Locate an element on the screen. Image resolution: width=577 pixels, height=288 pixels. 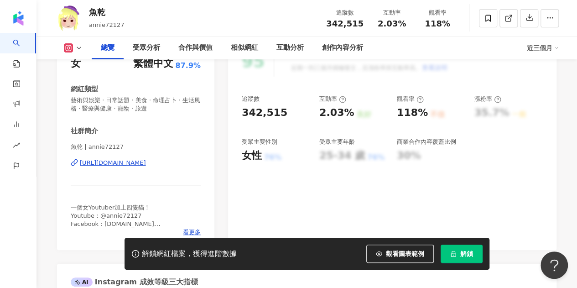
span: 藝術與娛樂 · 日常話題 · 美食 · 命理占卜 · 生活風格 · 醫療與健康 · 寵物 · 旅遊 is located at coordinates (136, 105).